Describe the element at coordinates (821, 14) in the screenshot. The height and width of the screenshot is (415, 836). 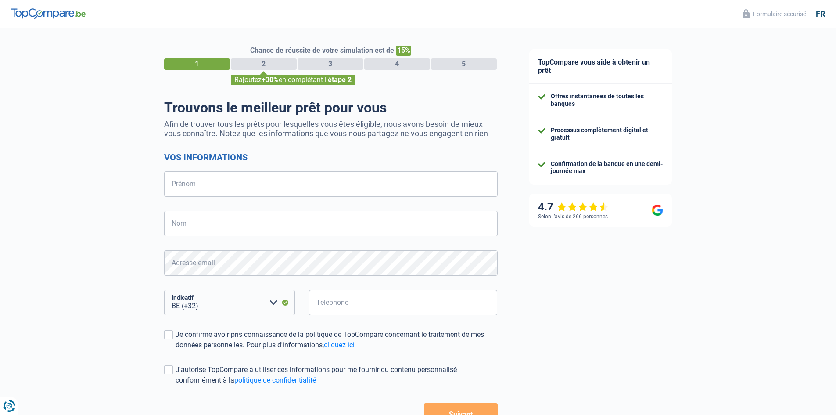
I see `div: fr` at that location.